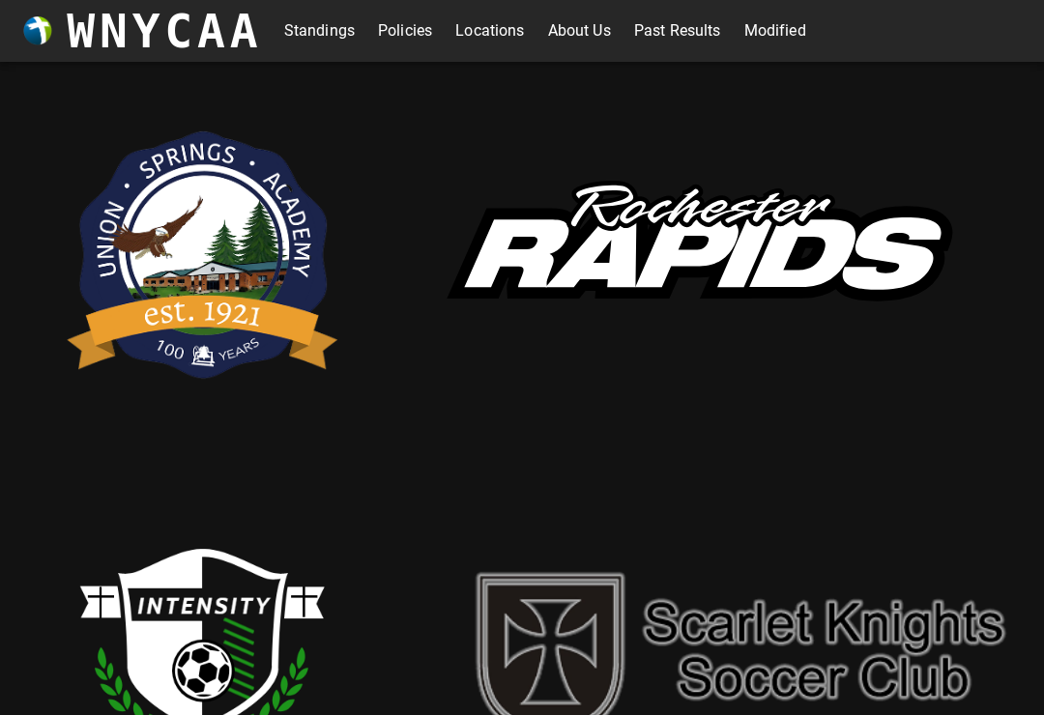 The width and height of the screenshot is (1044, 715). What do you see at coordinates (164, 31) in the screenshot?
I see `h3: WNYCAA` at bounding box center [164, 31].